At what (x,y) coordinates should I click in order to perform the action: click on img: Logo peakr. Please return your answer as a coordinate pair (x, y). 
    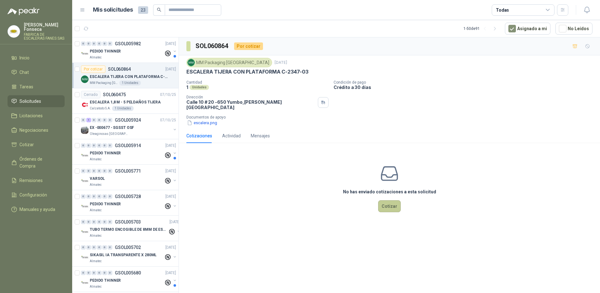
    Looking at the image, I should click on (24, 11).